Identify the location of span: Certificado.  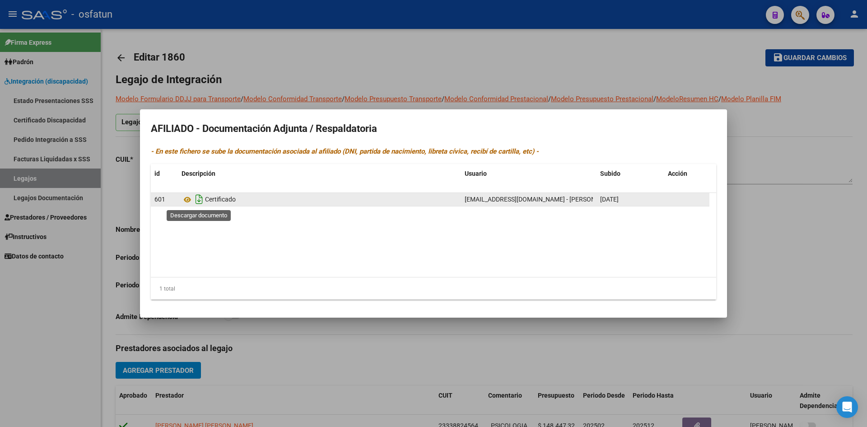
(220, 200).